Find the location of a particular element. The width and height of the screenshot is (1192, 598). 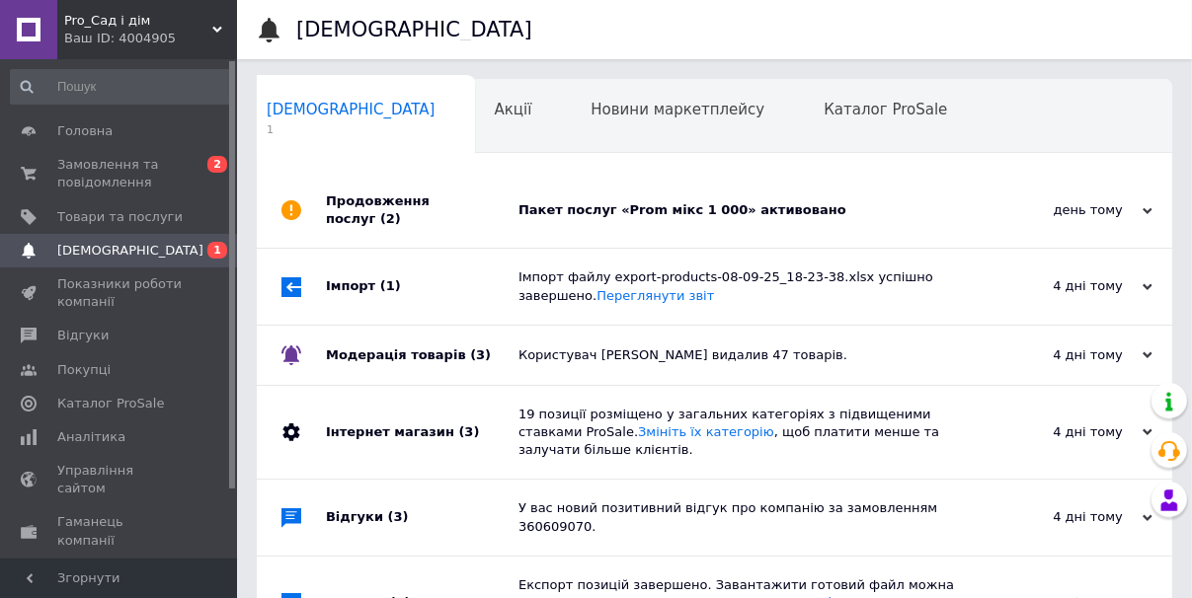

span: Відгуки is located at coordinates (83, 336).